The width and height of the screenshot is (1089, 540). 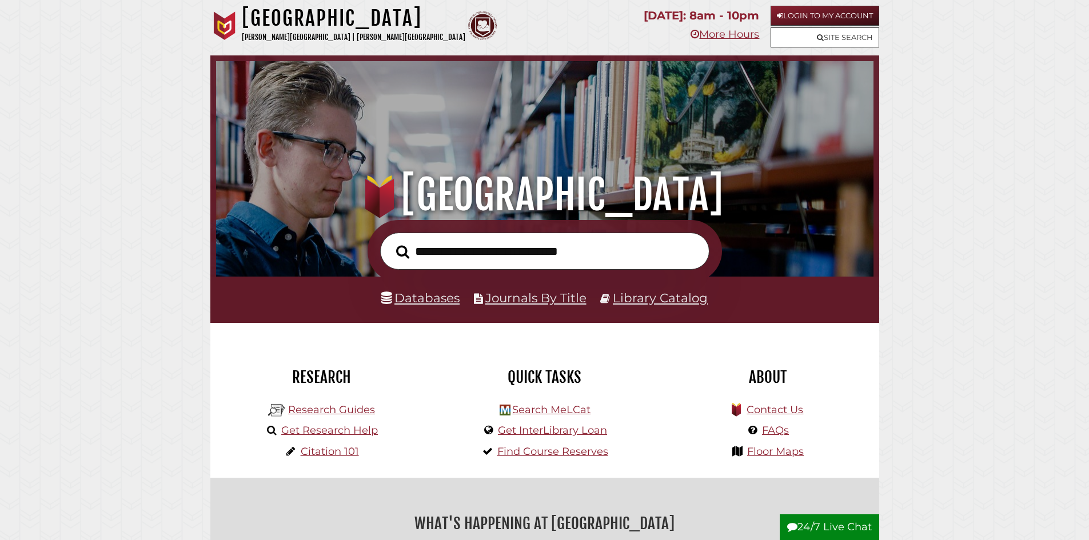 What do you see at coordinates (402, 251) in the screenshot?
I see `i: Search` at bounding box center [402, 251].